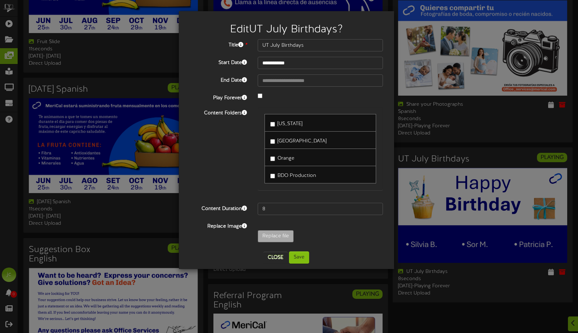 The image size is (578, 333). Describe the element at coordinates (218, 79) in the screenshot. I see `label: End Date` at that location.